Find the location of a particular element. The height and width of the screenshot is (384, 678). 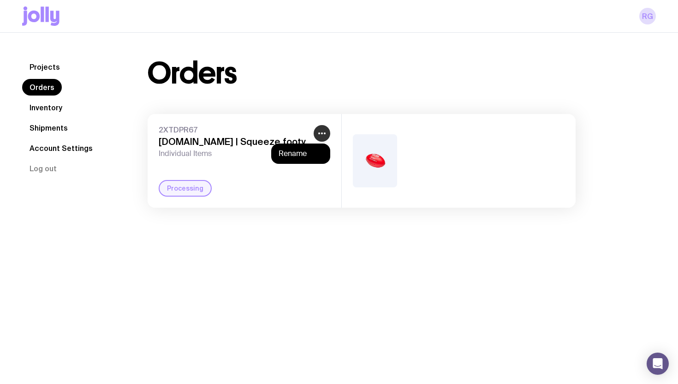

a: Shipments is located at coordinates (48, 128).